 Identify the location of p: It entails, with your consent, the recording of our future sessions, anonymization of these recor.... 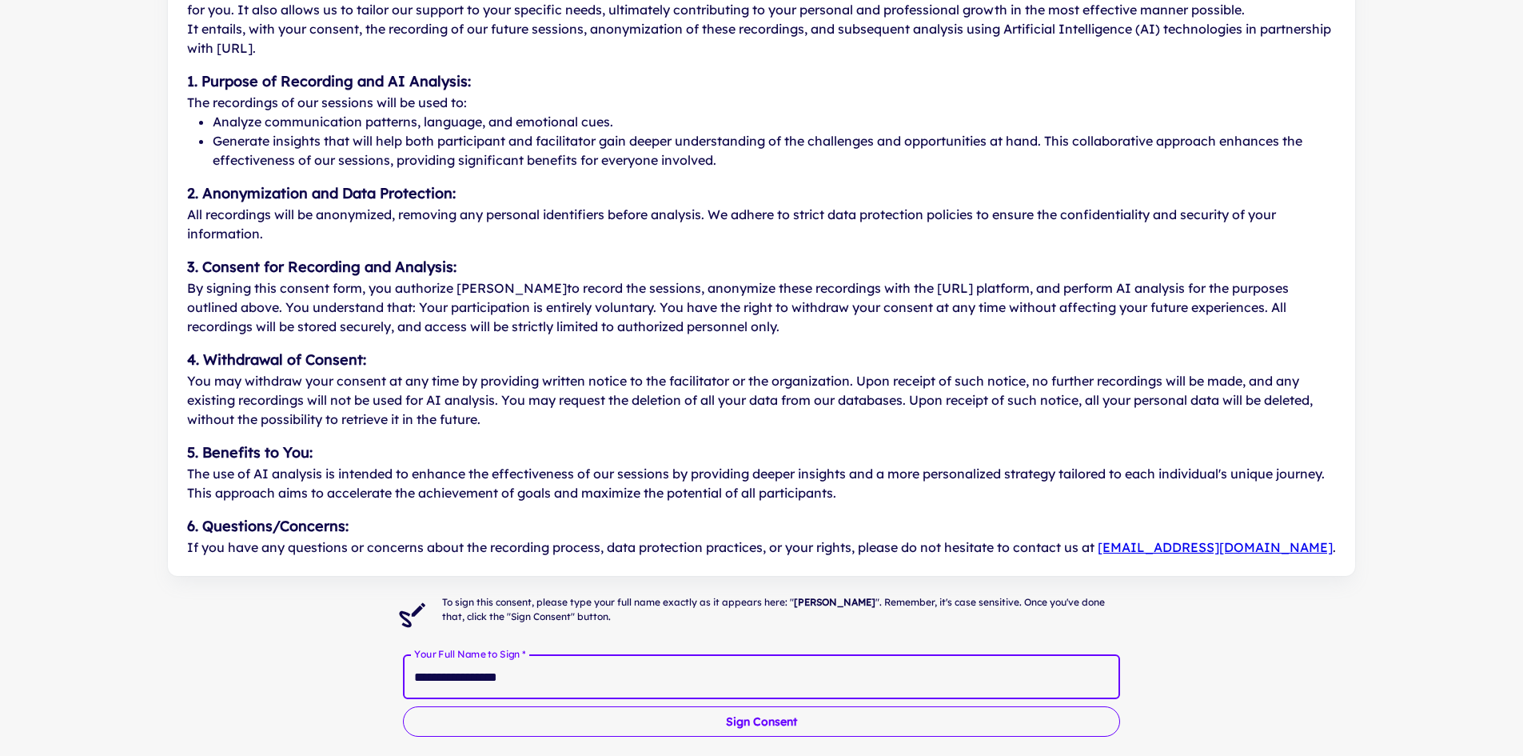
(762, 38).